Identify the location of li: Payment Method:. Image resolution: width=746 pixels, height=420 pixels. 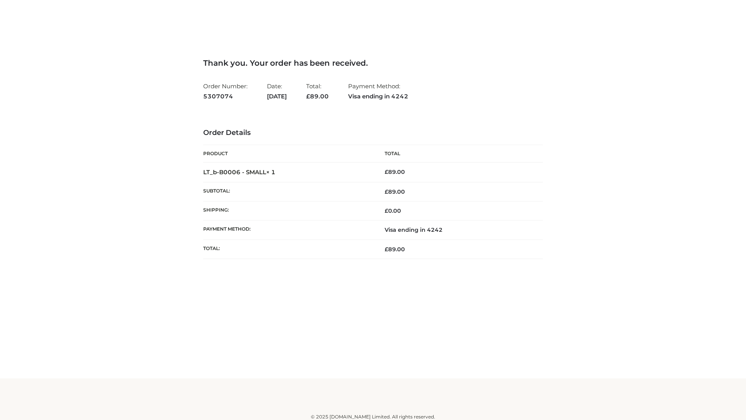
(378, 91).